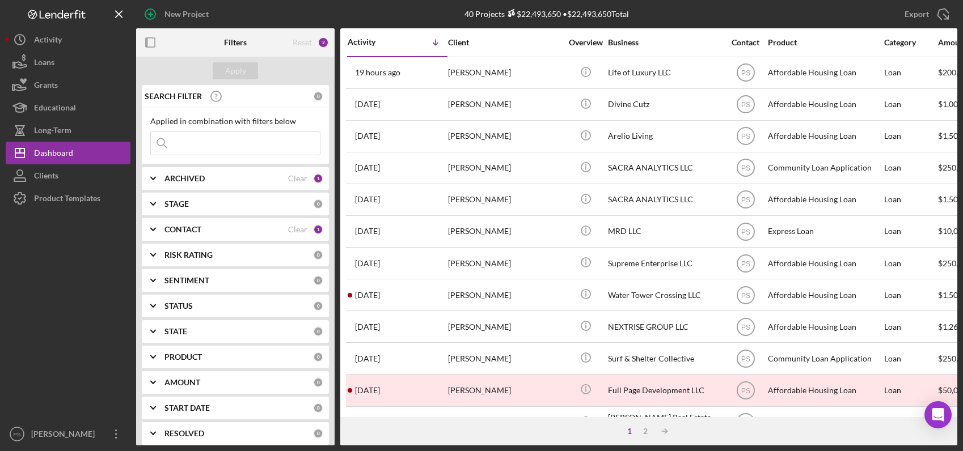 Image resolution: width=963 pixels, height=451 pixels. What do you see at coordinates (367, 327) in the screenshot?
I see `time: 2025-08-25 03:47` at bounding box center [367, 327].